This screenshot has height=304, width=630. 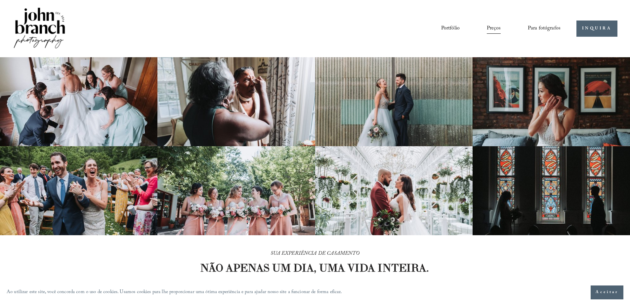 I want to click on a: Portfólio, so click(x=451, y=28).